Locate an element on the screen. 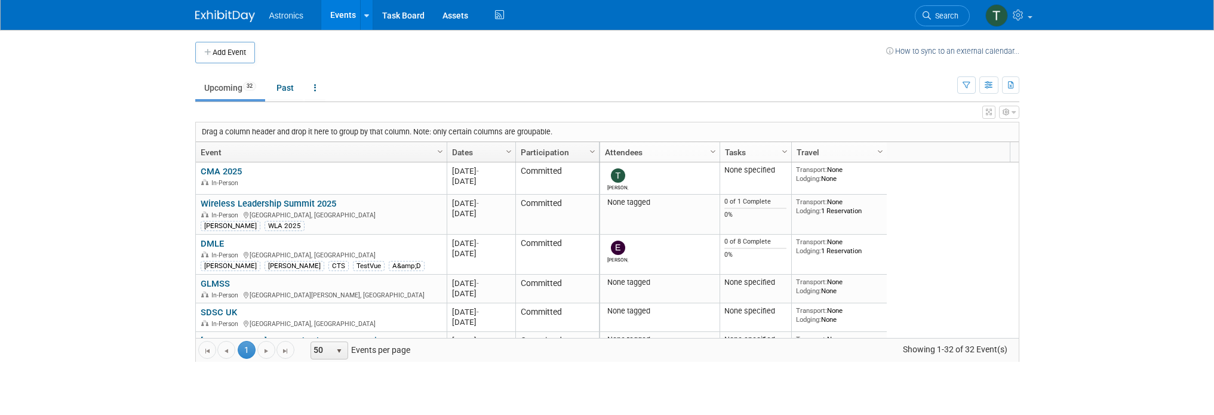 This screenshot has width=1214, height=415. span: 50 is located at coordinates (321, 351).